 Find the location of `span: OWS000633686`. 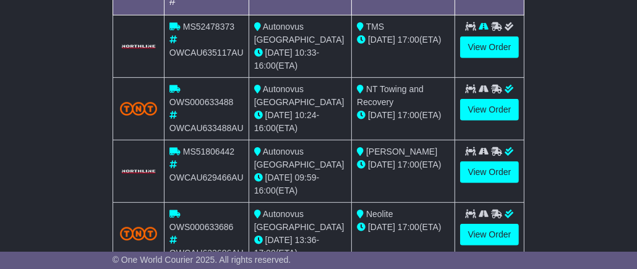

span: OWS000633686 is located at coordinates (202, 227).